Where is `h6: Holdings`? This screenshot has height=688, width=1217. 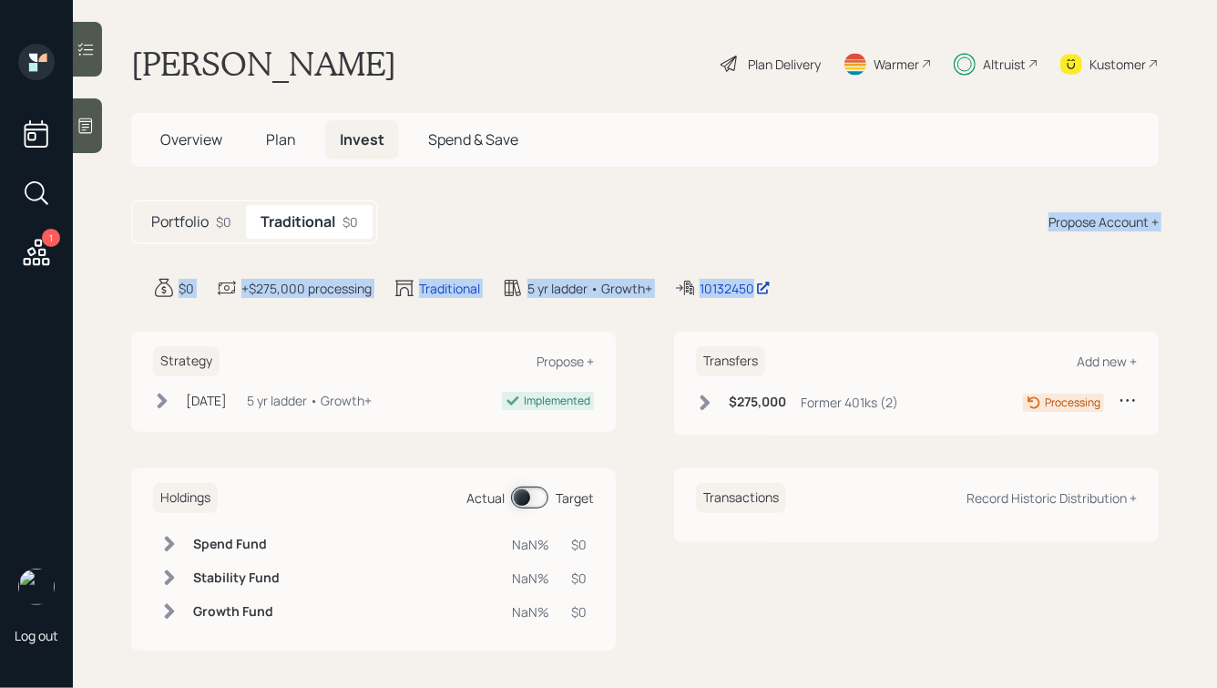 h6: Holdings is located at coordinates (185, 498).